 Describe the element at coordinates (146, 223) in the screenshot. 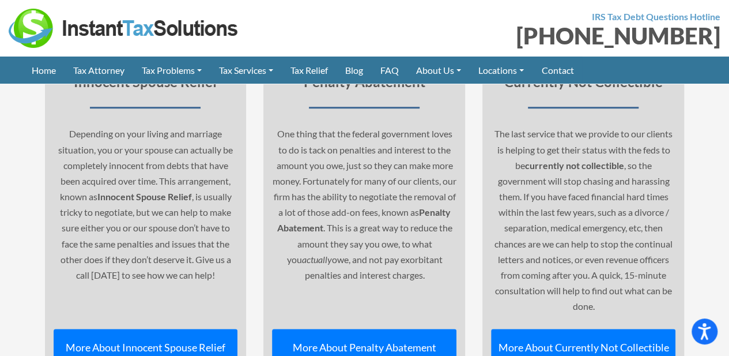

I see `p: Depending on your living and marriage situation, you or your spouse can actually be completely in...` at that location.